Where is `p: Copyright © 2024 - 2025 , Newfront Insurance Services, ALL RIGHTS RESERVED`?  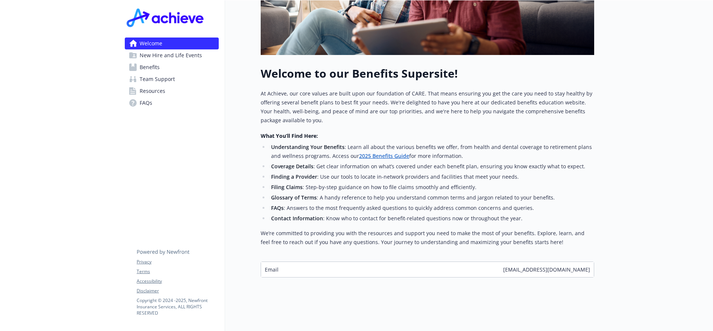 p: Copyright © 2024 - 2025 , Newfront Insurance Services, ALL RIGHTS RESERVED is located at coordinates (177, 306).